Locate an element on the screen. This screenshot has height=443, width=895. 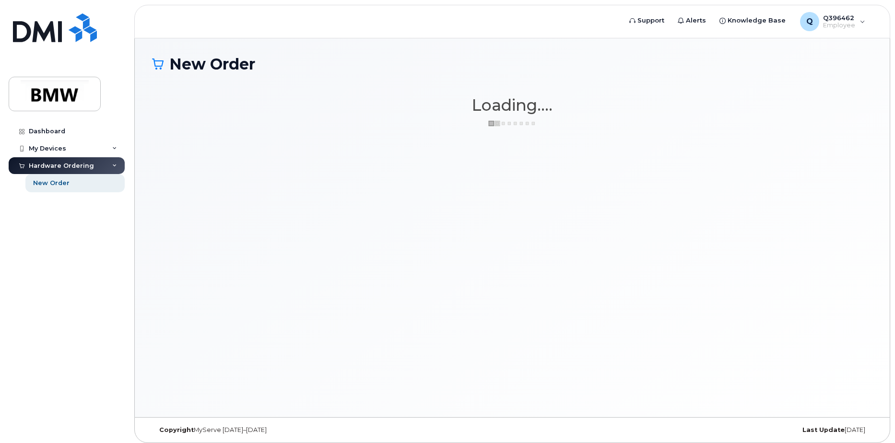
h1: Loading.... is located at coordinates (512, 105).